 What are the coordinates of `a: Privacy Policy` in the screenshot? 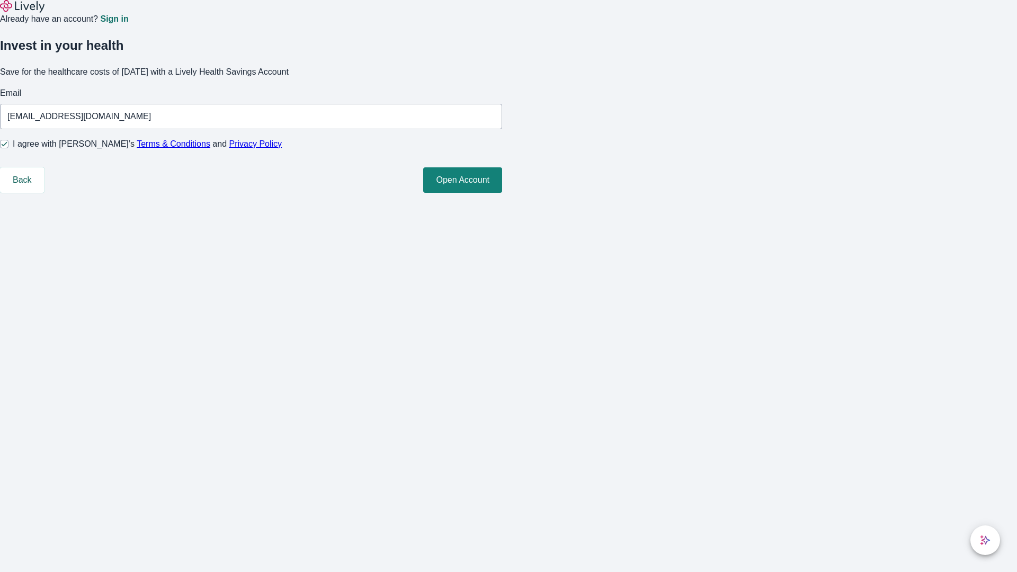 It's located at (256, 144).